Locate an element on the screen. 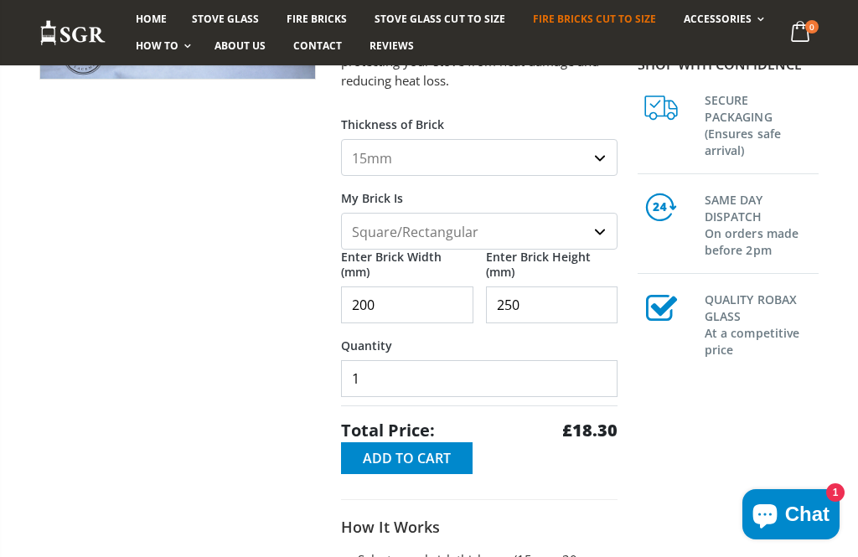 This screenshot has width=858, height=557. h3: QUALITY ROBAX GLASS At a competitive price is located at coordinates (761, 323).